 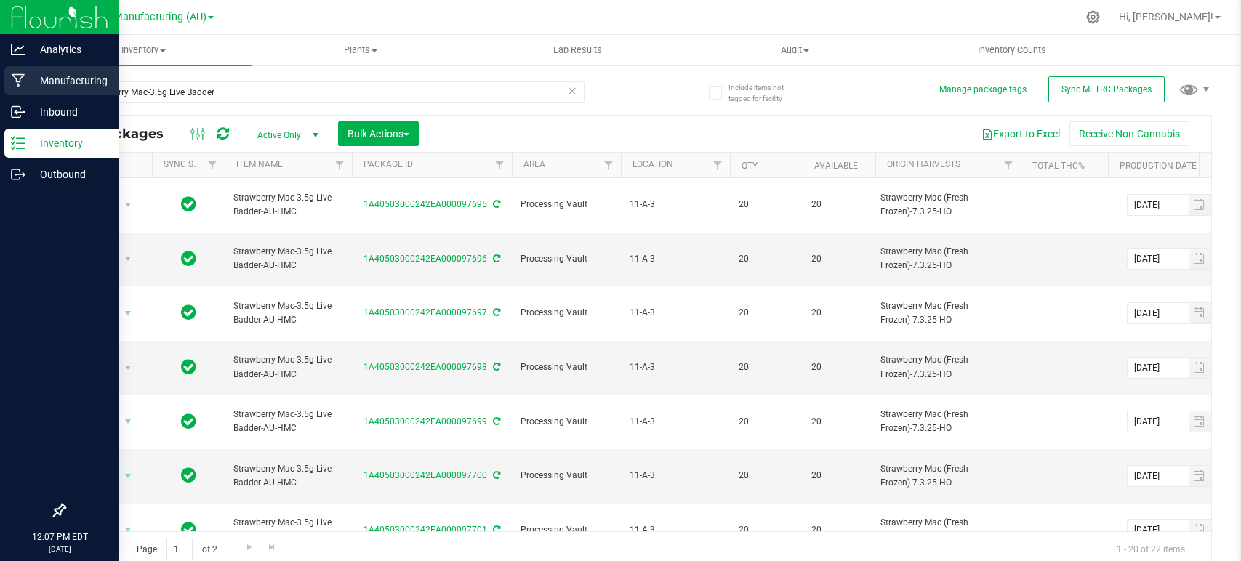 I want to click on a: Package ID, so click(x=388, y=164).